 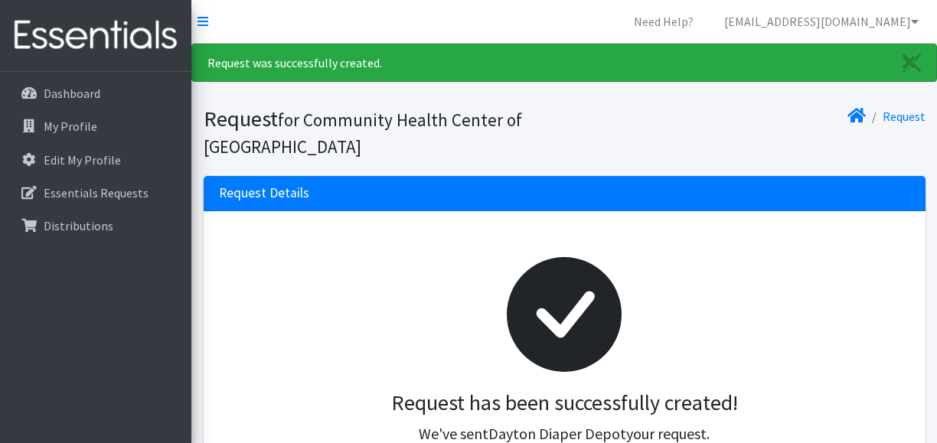 What do you see at coordinates (96, 93) in the screenshot?
I see `a: Dashboard` at bounding box center [96, 93].